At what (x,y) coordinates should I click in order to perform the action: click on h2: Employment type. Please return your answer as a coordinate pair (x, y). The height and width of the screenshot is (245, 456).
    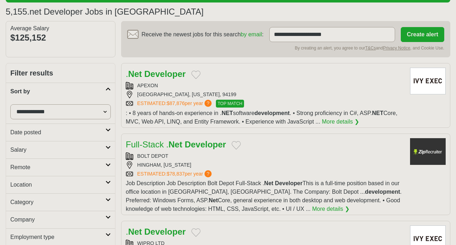
    Looking at the image, I should click on (58, 237).